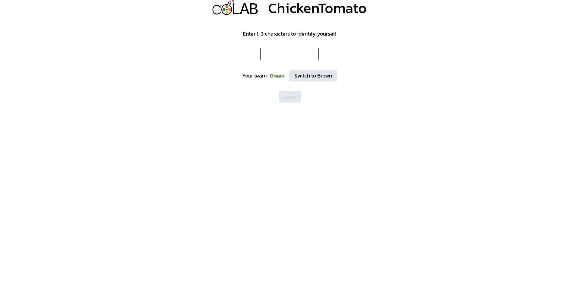 This screenshot has width=579, height=285. Describe the element at coordinates (290, 97) in the screenshot. I see `button: Join` at that location.